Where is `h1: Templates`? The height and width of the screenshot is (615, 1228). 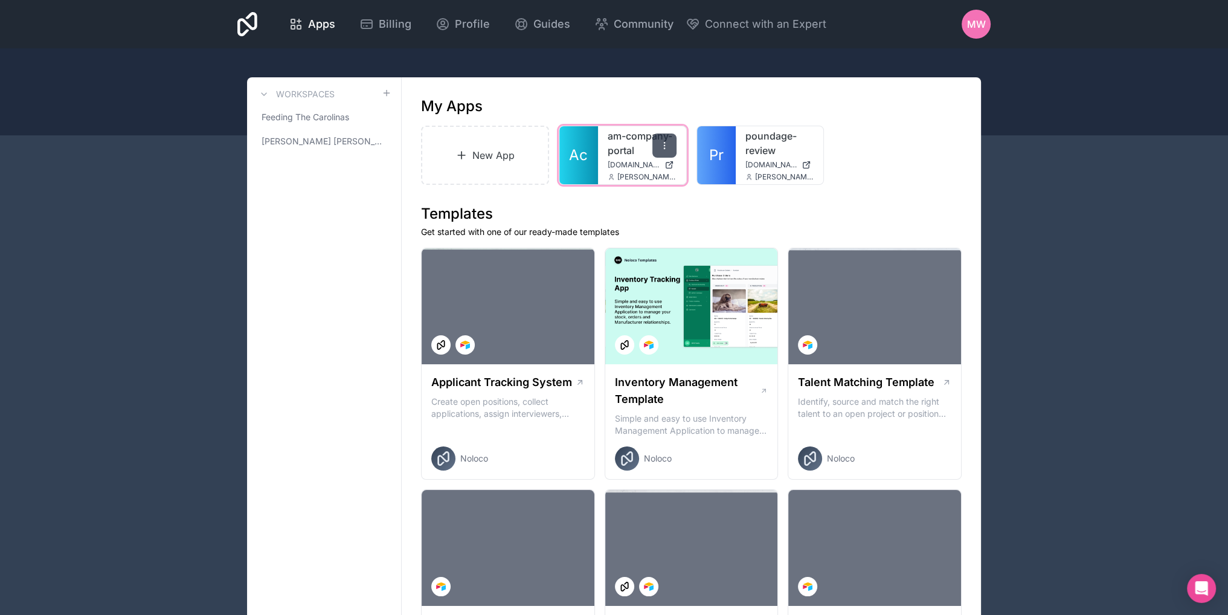 h1: Templates is located at coordinates (691, 214).